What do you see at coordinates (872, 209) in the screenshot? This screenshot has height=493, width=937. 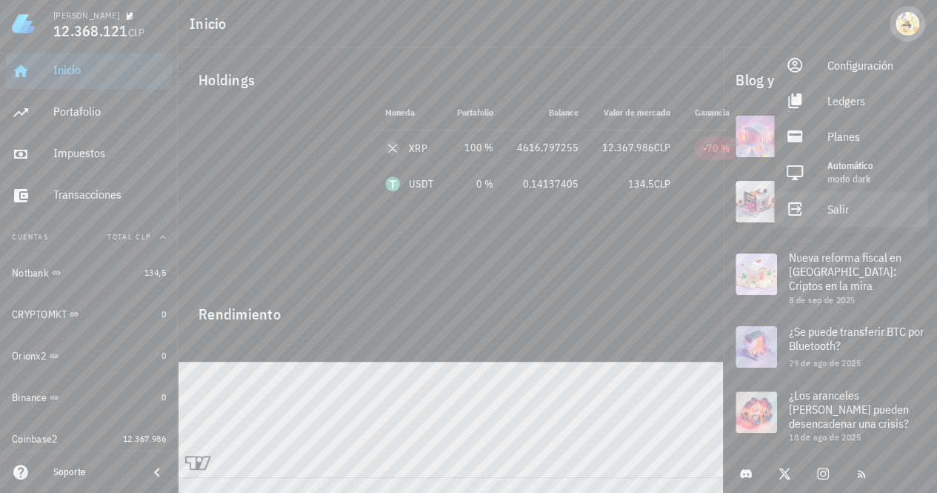 I see `div: Salir` at bounding box center [872, 209].